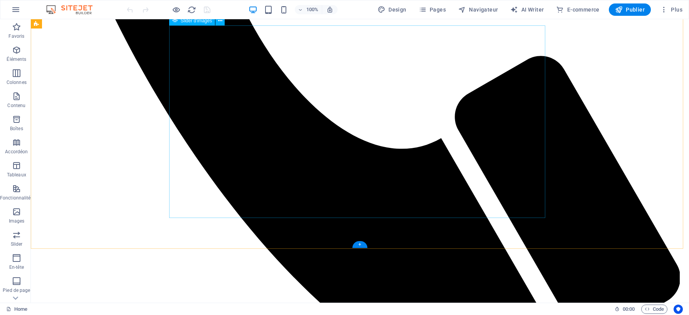 The height and width of the screenshot is (315, 689). Describe the element at coordinates (17, 310) in the screenshot. I see `a: Cliquez pour annuler la sélection. Double-cliquez pour ouvrir Pages.` at that location.